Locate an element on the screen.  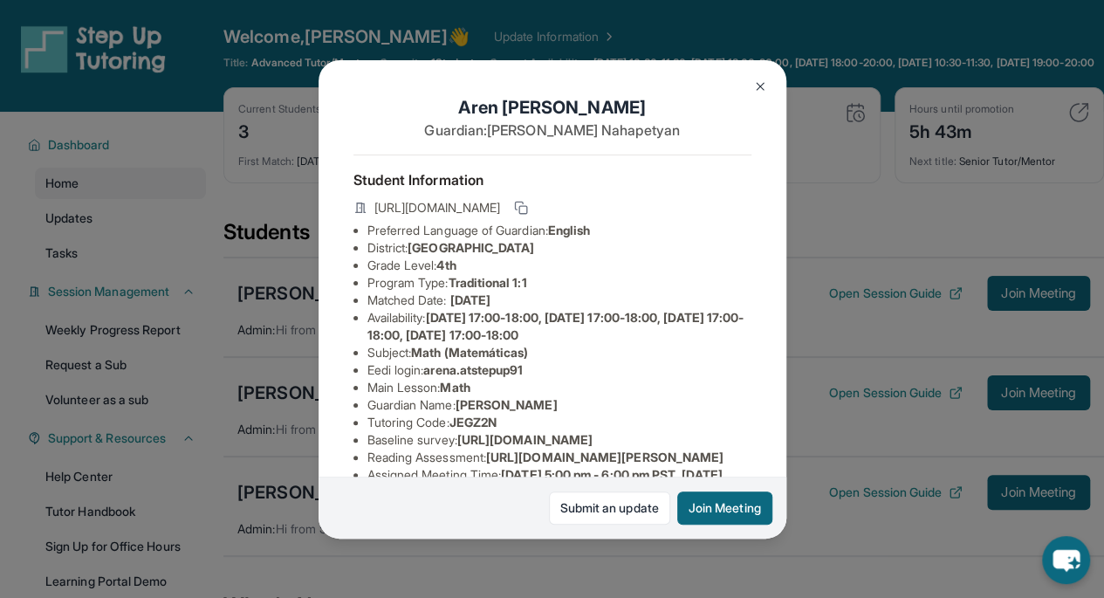
li: Main Lesson : is located at coordinates (560, 388).